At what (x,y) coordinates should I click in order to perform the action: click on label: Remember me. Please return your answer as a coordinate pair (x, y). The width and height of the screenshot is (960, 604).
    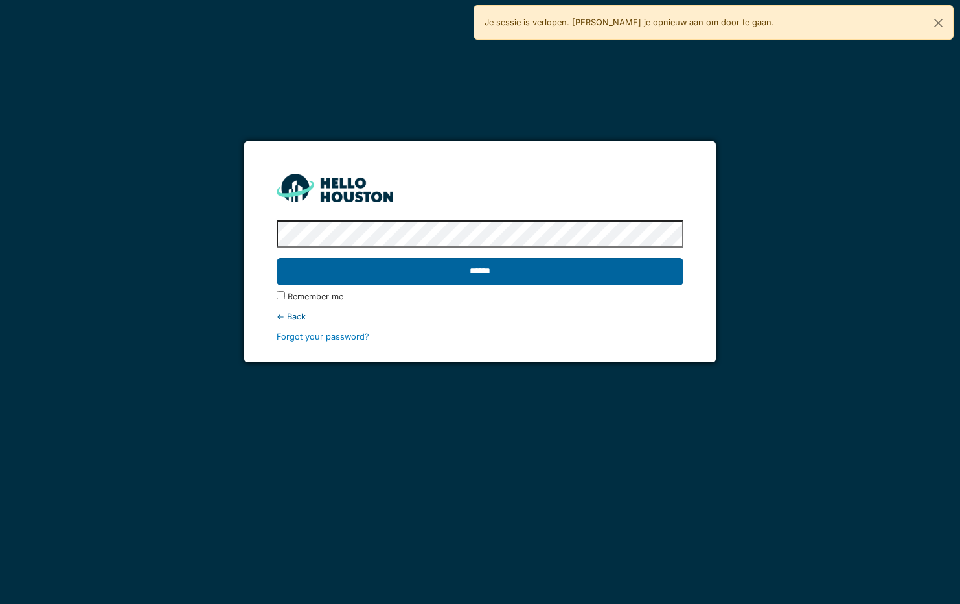
    Looking at the image, I should click on (315, 296).